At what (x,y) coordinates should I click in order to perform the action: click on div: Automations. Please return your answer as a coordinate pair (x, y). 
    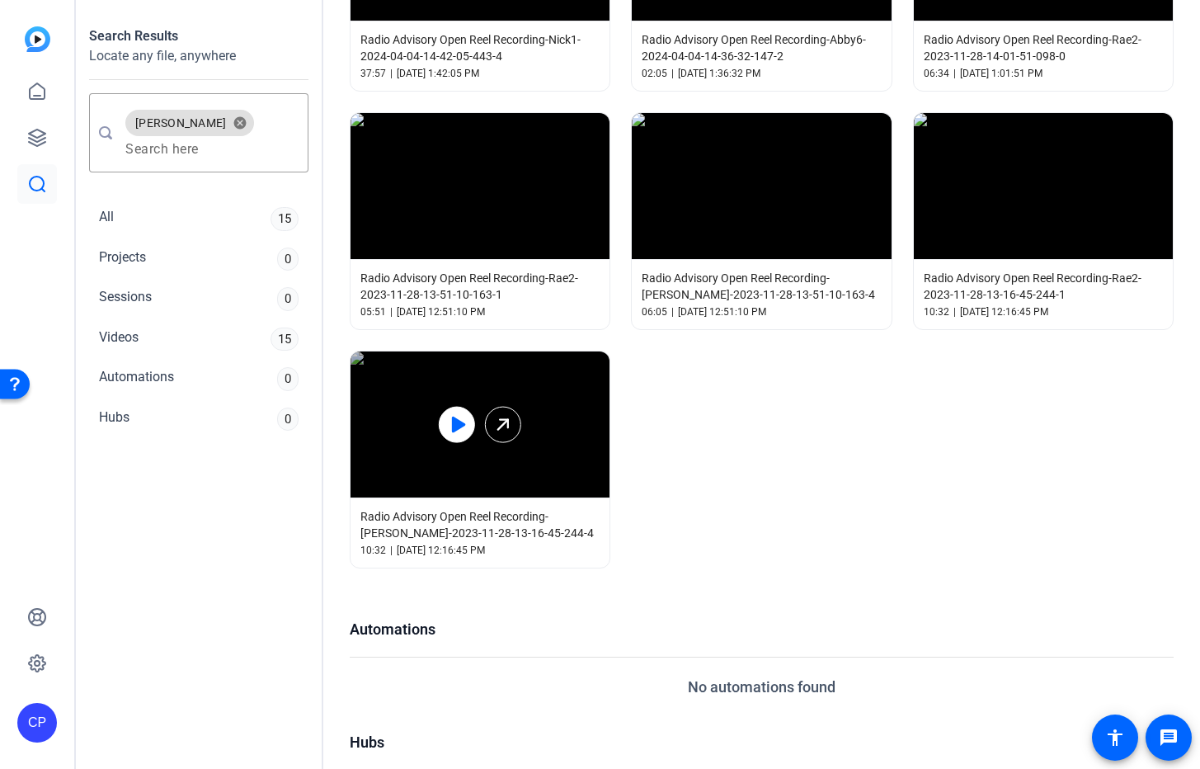
    Looking at the image, I should click on (136, 379).